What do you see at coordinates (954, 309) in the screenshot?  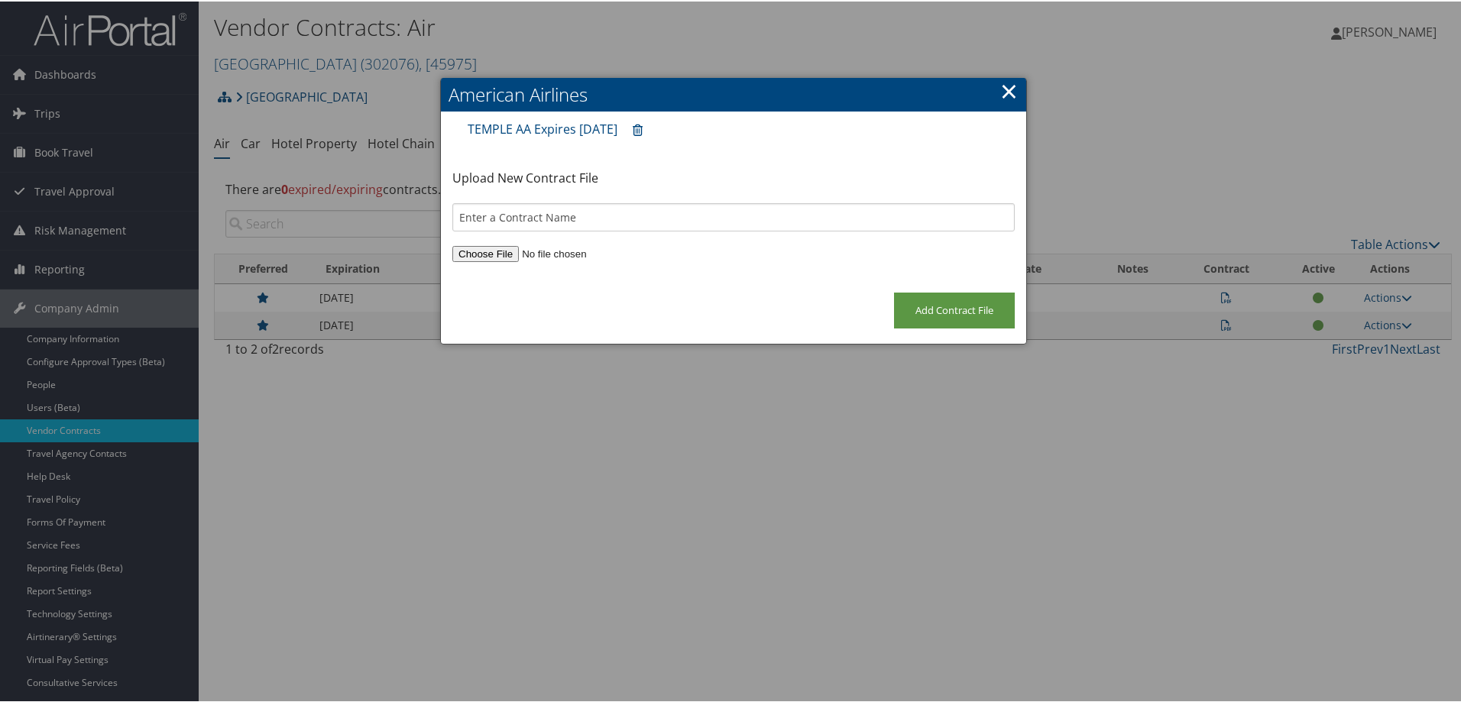 I see `input: Add Contract File` at bounding box center [954, 309].